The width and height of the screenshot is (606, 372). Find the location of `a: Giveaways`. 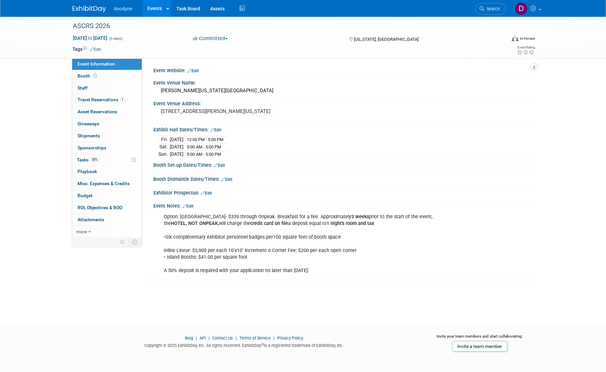

a: Giveaways is located at coordinates (107, 124).